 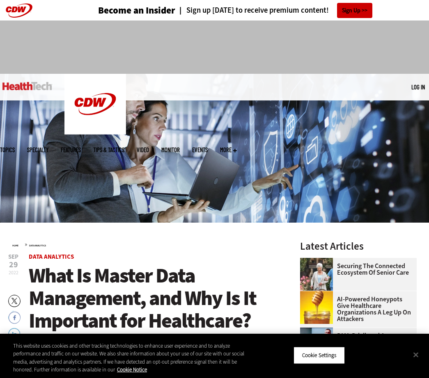 What do you see at coordinates (356, 346) in the screenshot?
I see `a: PAM: Privileged Access Management in Remote and Hybrid Healthcare Work` at bounding box center [356, 346].